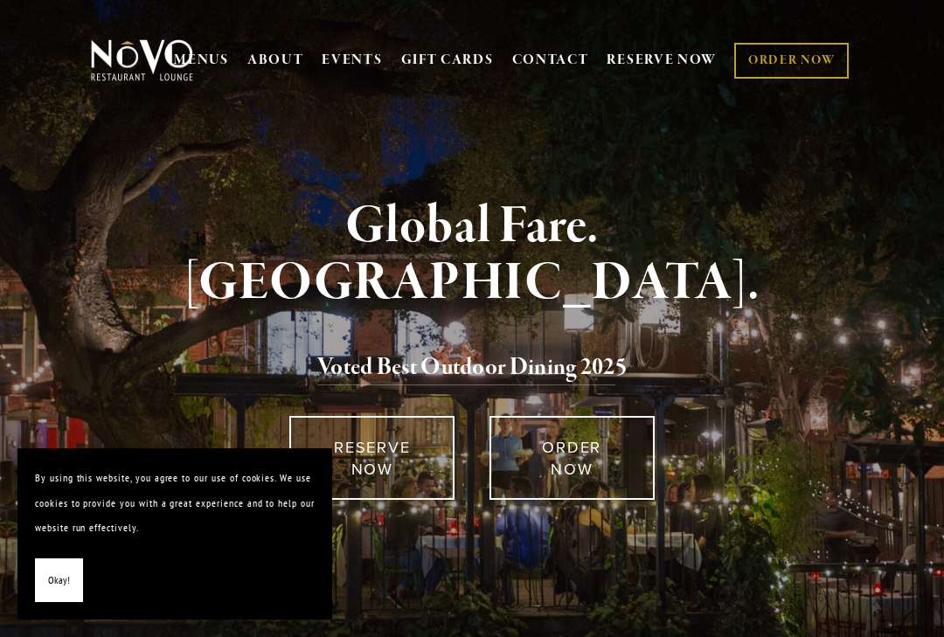 The width and height of the screenshot is (944, 637). What do you see at coordinates (551, 60) in the screenshot?
I see `a: CONTACT` at bounding box center [551, 60].